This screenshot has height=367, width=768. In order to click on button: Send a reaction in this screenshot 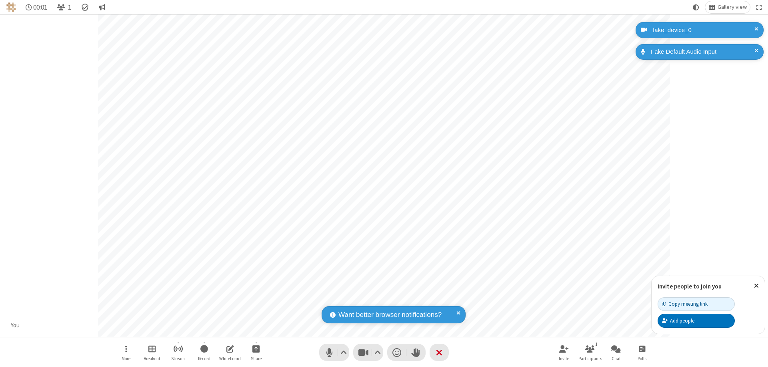, I will do `click(397, 352)`.